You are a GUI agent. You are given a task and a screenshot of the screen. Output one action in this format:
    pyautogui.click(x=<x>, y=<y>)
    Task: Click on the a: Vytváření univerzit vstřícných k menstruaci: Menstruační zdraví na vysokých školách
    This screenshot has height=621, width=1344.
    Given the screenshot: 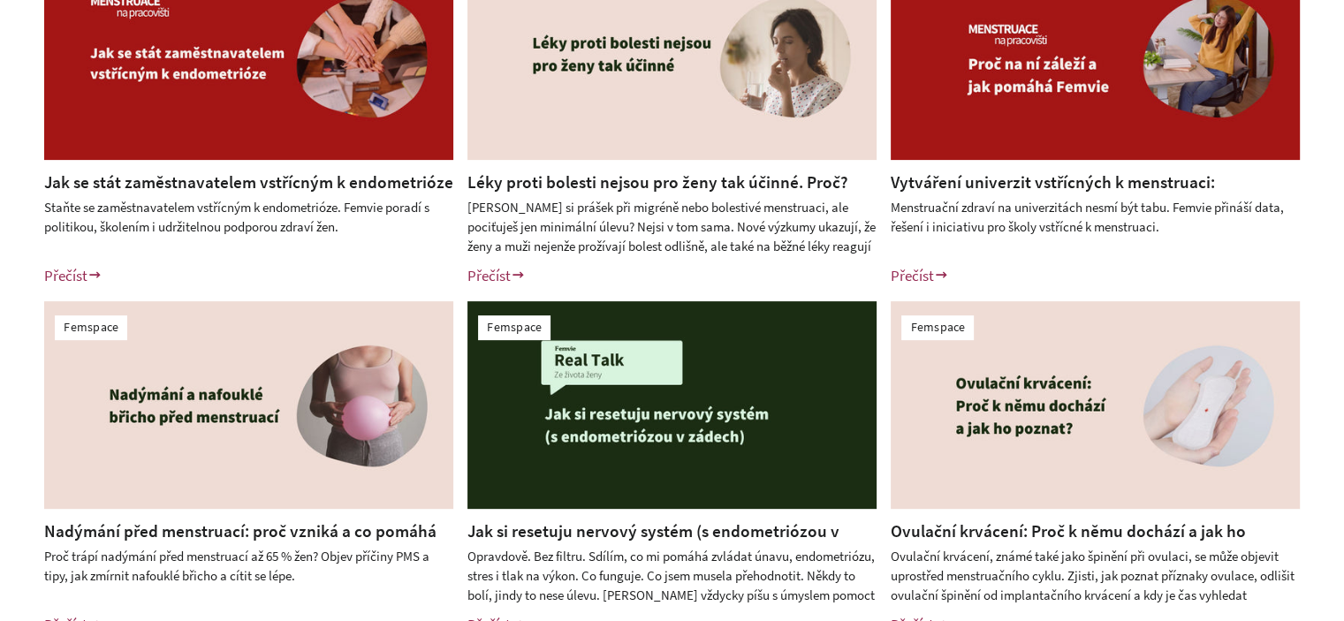 What is the action you would take?
    pyautogui.click(x=1052, y=193)
    